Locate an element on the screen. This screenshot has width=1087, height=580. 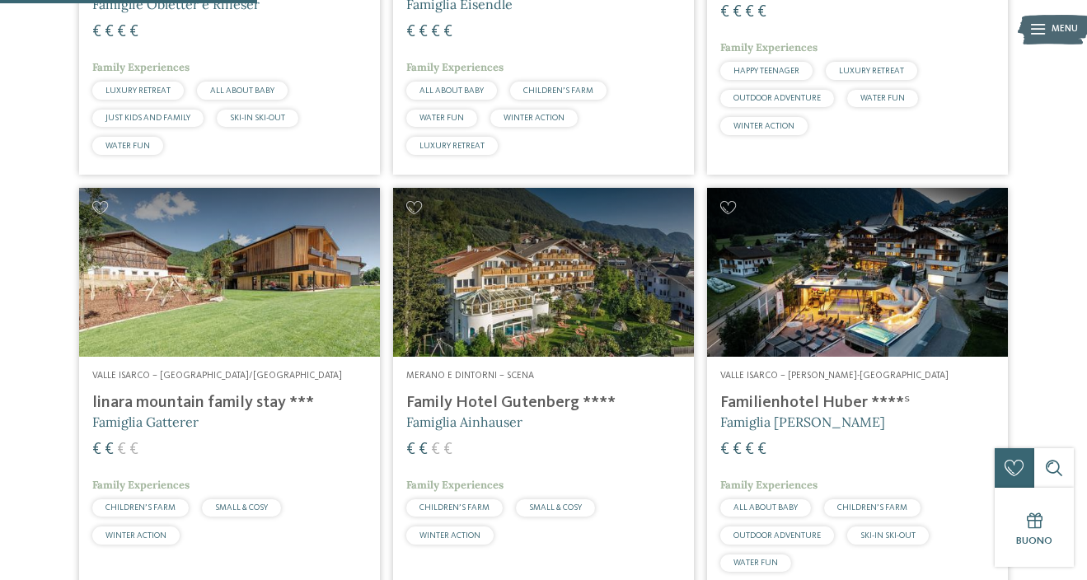
span: Buono is located at coordinates (1034, 541).